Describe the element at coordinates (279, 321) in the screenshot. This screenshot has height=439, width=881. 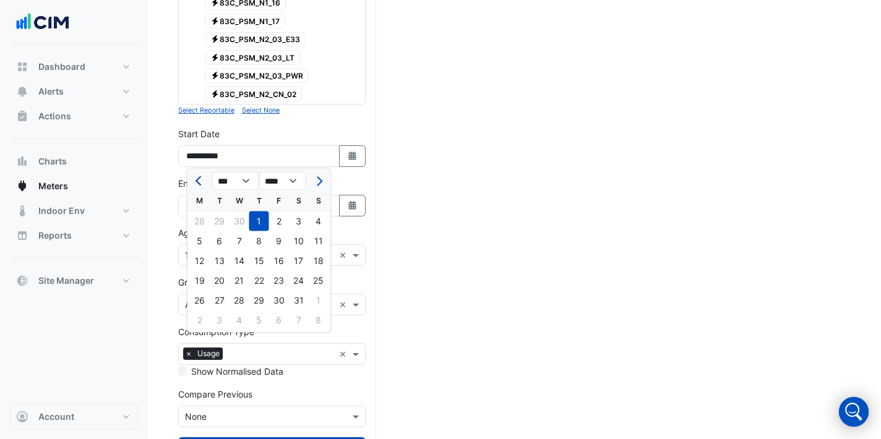
I see `div: Friday, June 6, 2025` at that location.